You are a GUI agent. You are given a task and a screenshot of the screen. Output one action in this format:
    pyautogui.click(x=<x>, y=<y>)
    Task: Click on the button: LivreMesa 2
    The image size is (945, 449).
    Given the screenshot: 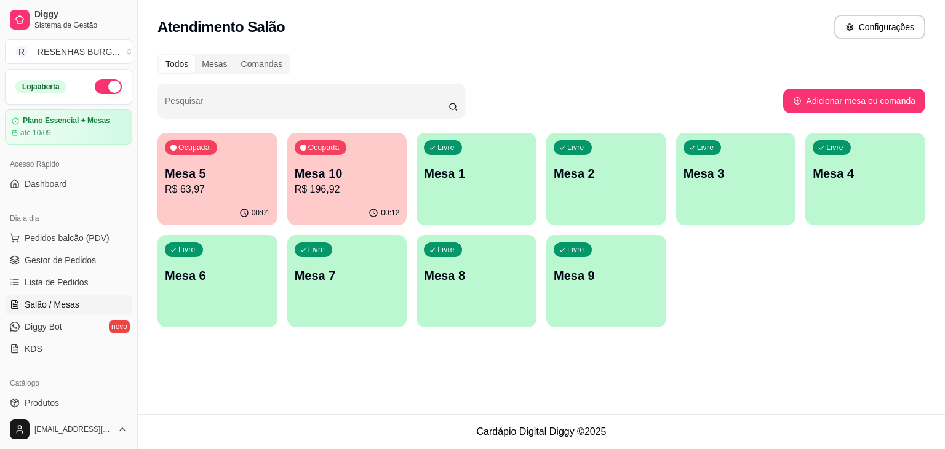 What is the action you would take?
    pyautogui.click(x=606, y=179)
    